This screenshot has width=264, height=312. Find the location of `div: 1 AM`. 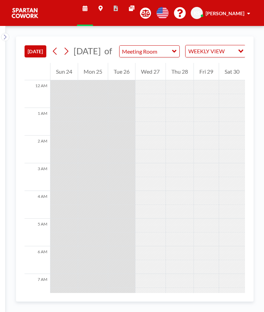

div: 1 AM is located at coordinates (37, 122).